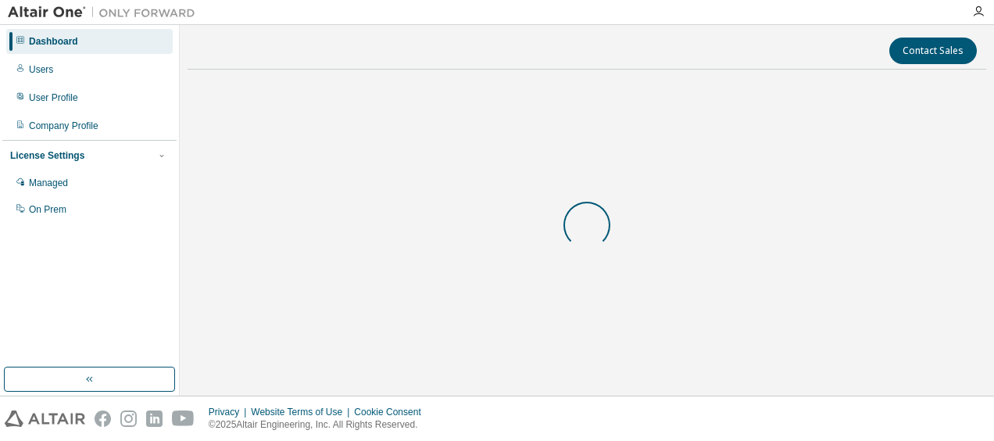 This screenshot has height=441, width=994. Describe the element at coordinates (63, 126) in the screenshot. I see `div: Company Profile` at that location.